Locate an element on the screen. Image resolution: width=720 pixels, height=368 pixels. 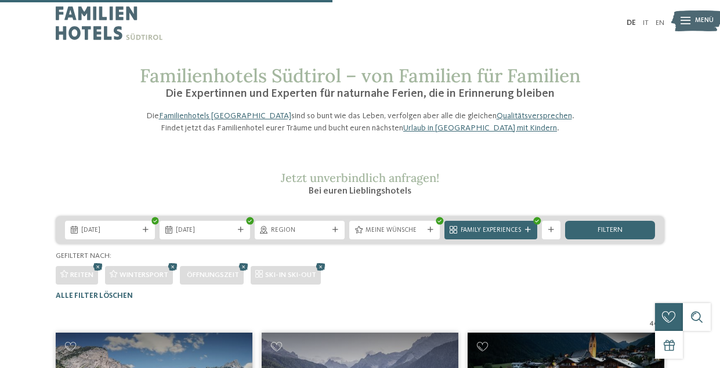
span: SKI-IN SKI-OUT is located at coordinates (291, 275).